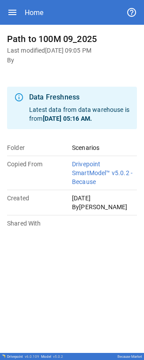  I want to click on span: v 6.0.109, so click(32, 356).